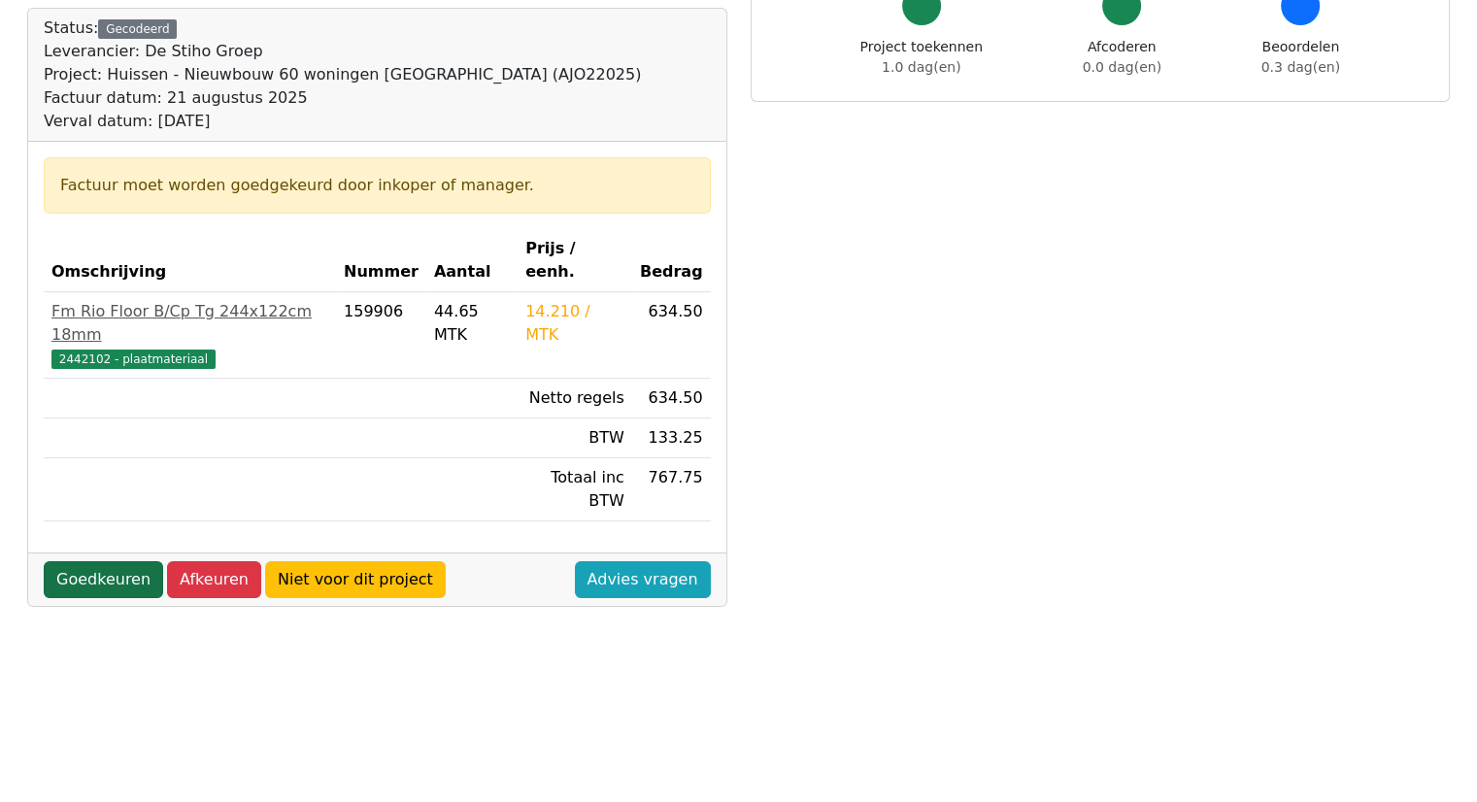  Describe the element at coordinates (355, 580) in the screenshot. I see `a: Niet voor dit project` at that location.